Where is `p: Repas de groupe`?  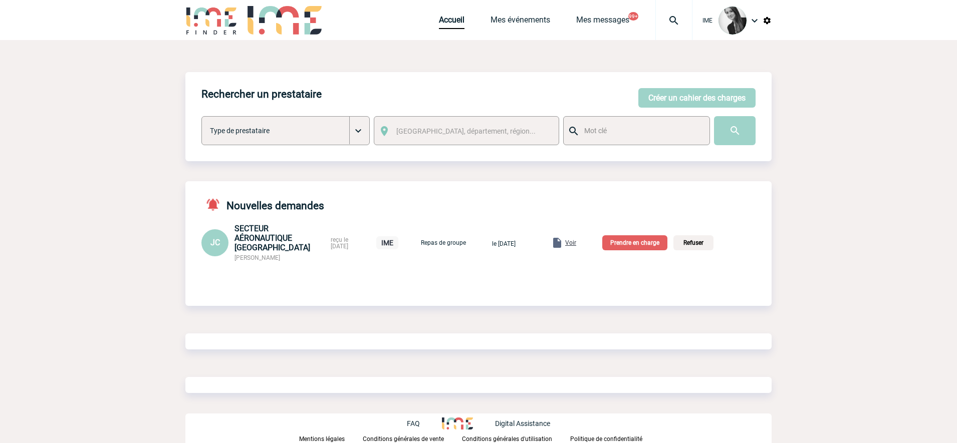 p: Repas de groupe is located at coordinates (443, 243).